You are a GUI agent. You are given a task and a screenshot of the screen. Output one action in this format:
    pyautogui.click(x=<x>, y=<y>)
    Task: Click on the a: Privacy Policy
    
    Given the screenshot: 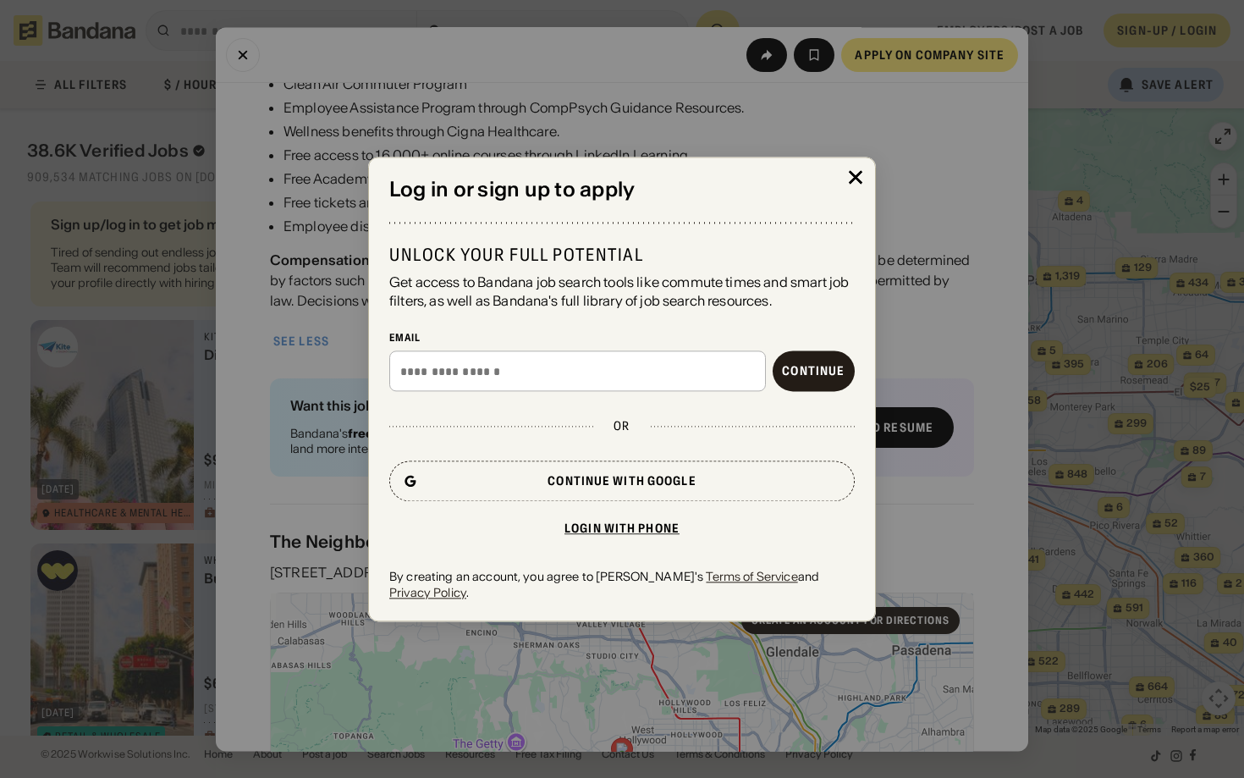 What is the action you would take?
    pyautogui.click(x=427, y=592)
    